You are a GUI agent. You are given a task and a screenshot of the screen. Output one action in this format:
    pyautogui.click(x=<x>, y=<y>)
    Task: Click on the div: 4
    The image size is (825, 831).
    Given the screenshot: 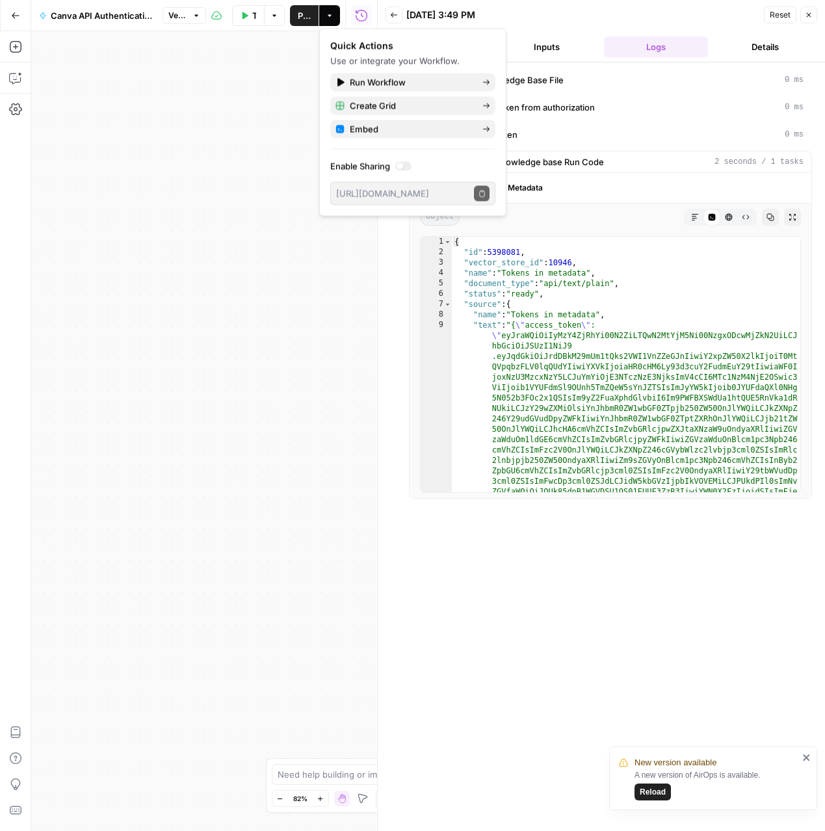 What is the action you would take?
    pyautogui.click(x=436, y=273)
    